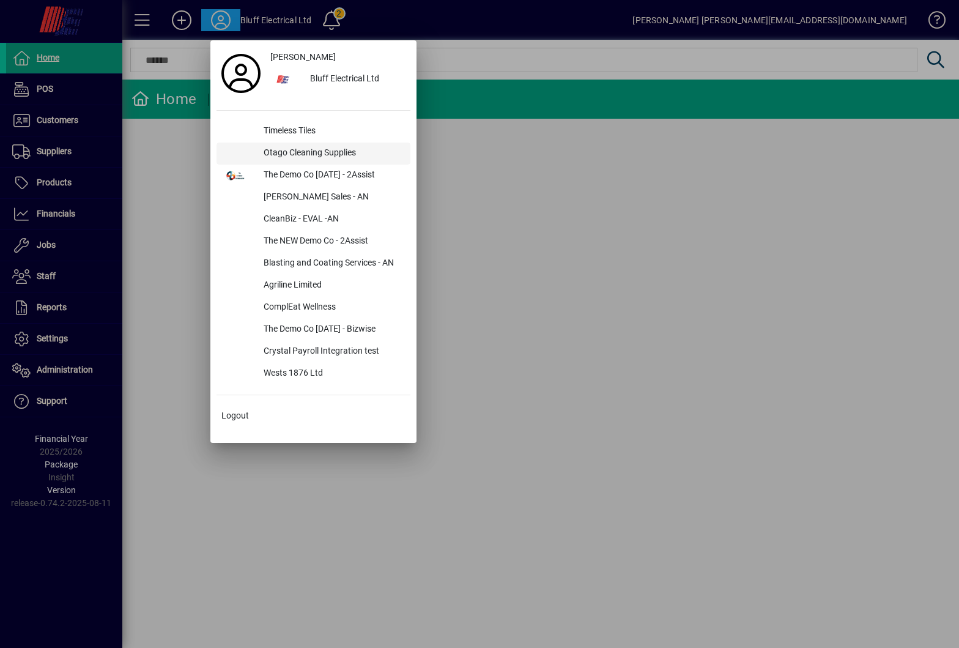  What do you see at coordinates (313, 416) in the screenshot?
I see `button: Logout` at bounding box center [313, 416].